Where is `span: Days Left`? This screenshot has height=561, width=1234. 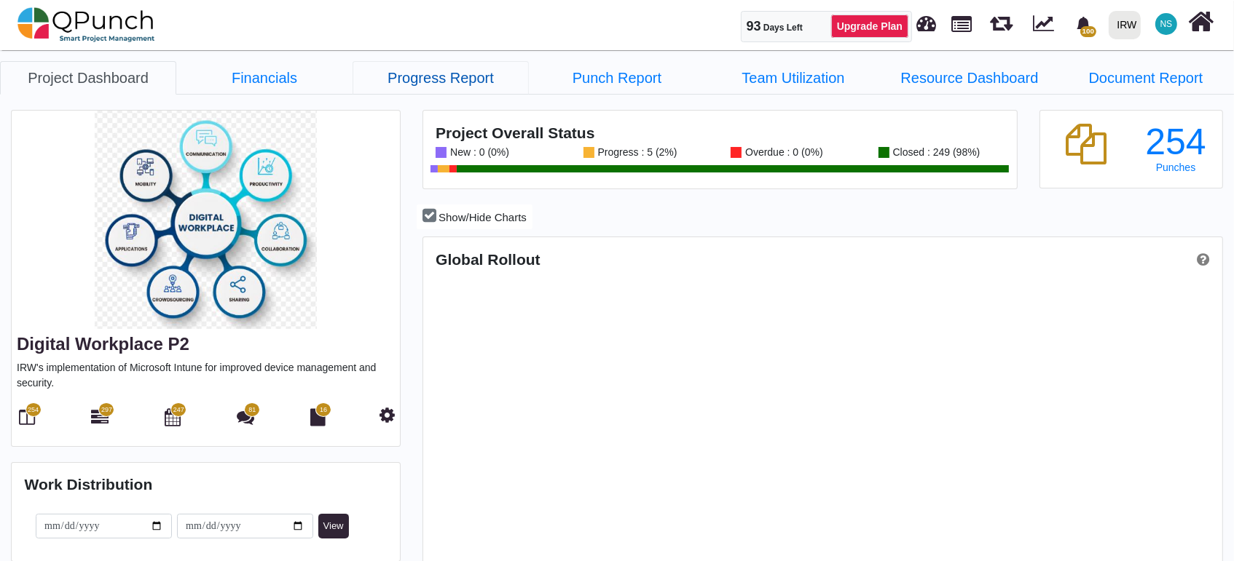 span: Days Left is located at coordinates (783, 28).